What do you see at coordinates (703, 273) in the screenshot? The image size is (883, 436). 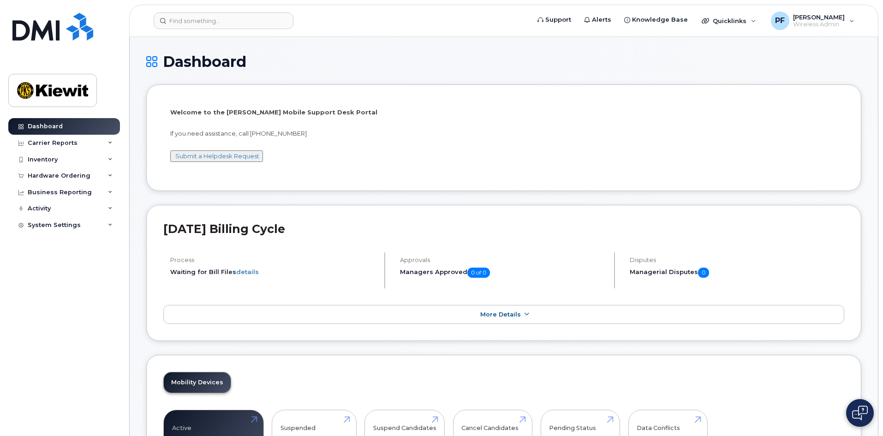 I see `span: 0` at bounding box center [703, 273].